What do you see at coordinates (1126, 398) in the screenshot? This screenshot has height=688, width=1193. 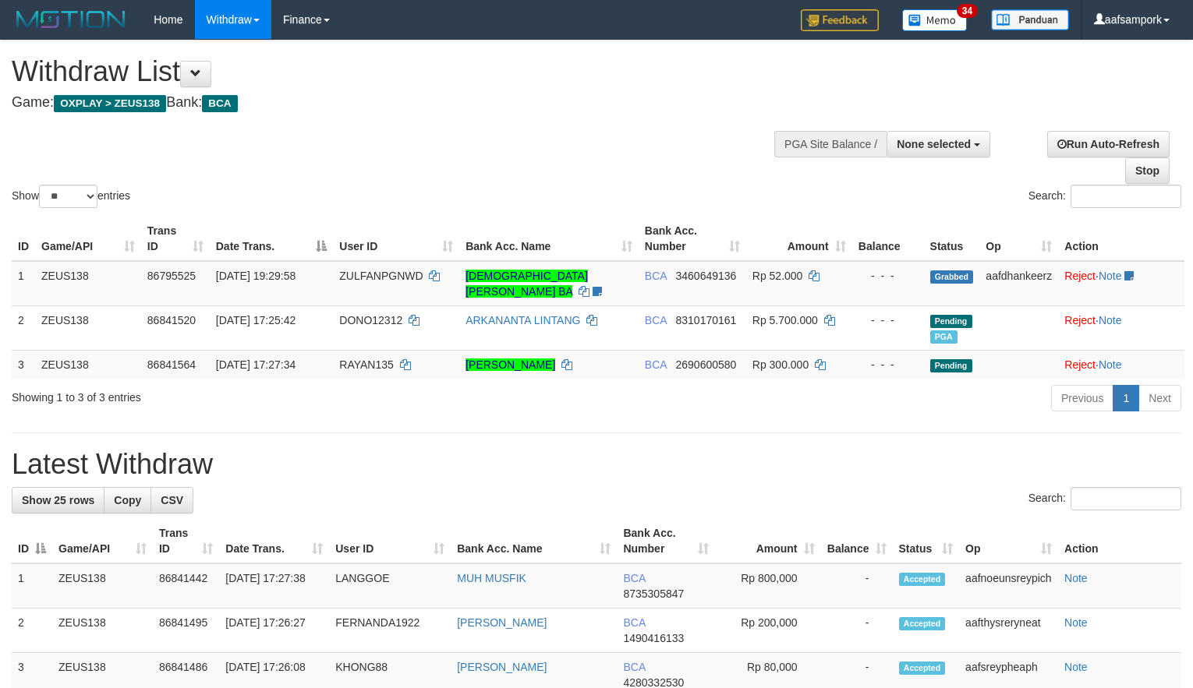 I see `a: 1` at bounding box center [1126, 398].